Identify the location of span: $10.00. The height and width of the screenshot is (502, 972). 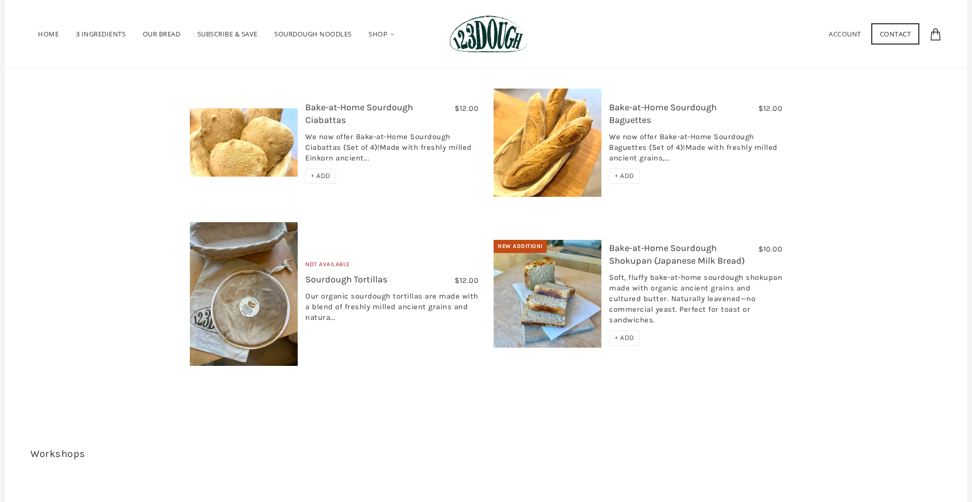
(770, 249).